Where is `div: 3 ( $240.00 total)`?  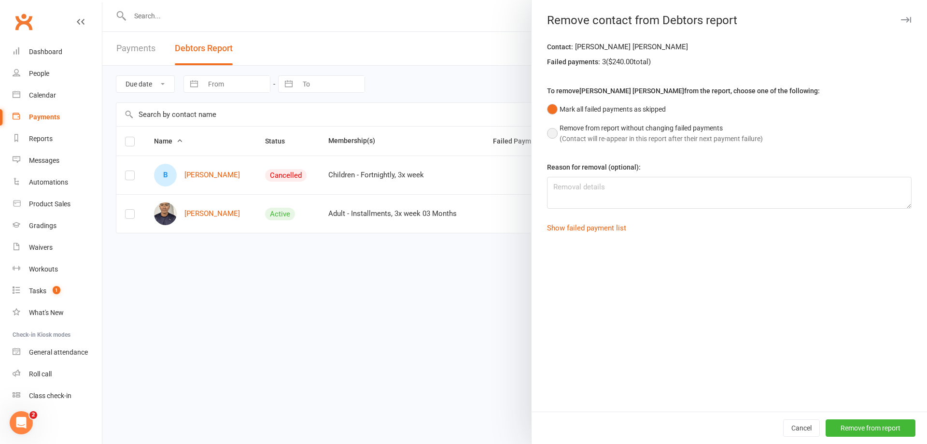
div: 3 ( $240.00 total) is located at coordinates (729, 63).